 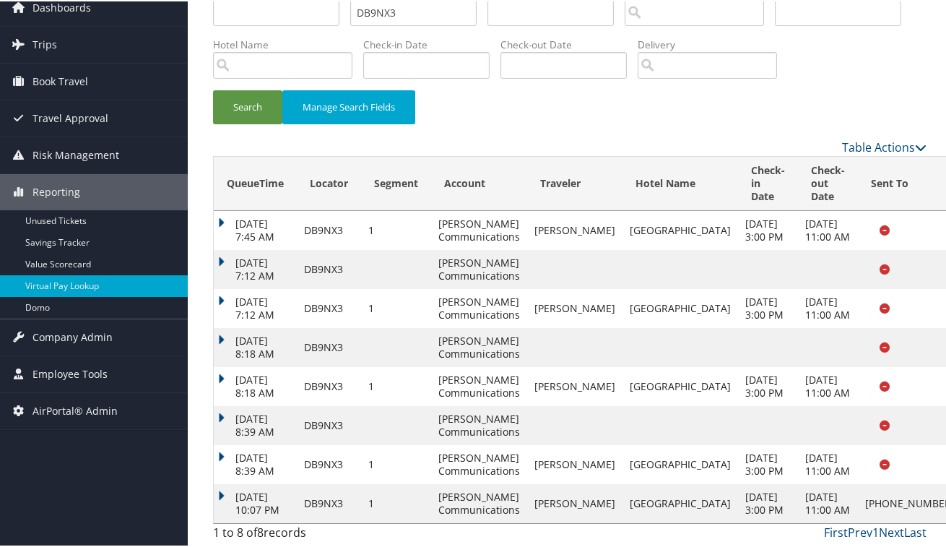 I want to click on span: Company Admin, so click(x=72, y=336).